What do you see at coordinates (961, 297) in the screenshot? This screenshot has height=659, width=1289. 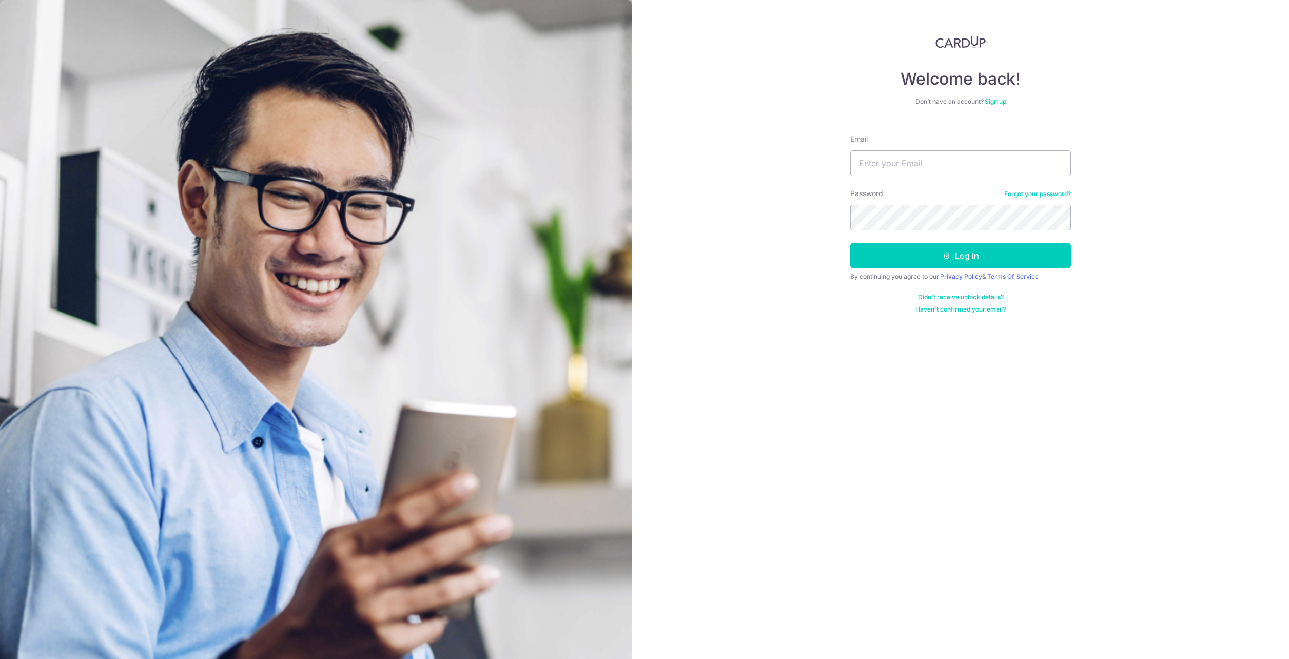 I see `a: Didn't receive unlock details?` at bounding box center [961, 297].